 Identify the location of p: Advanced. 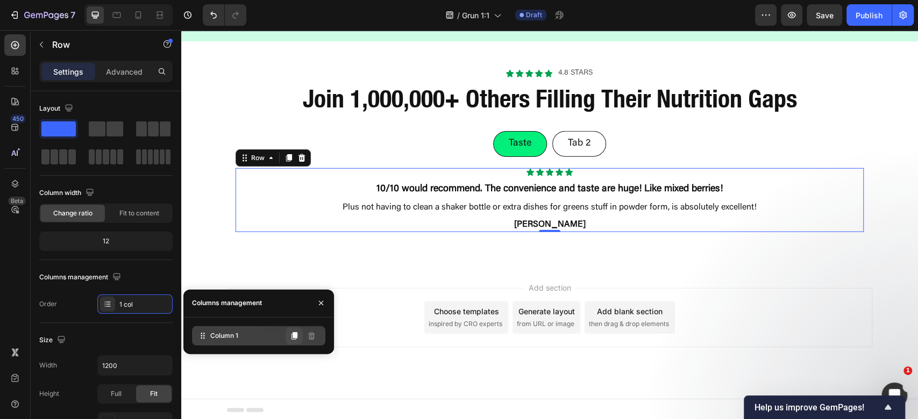
(124, 71).